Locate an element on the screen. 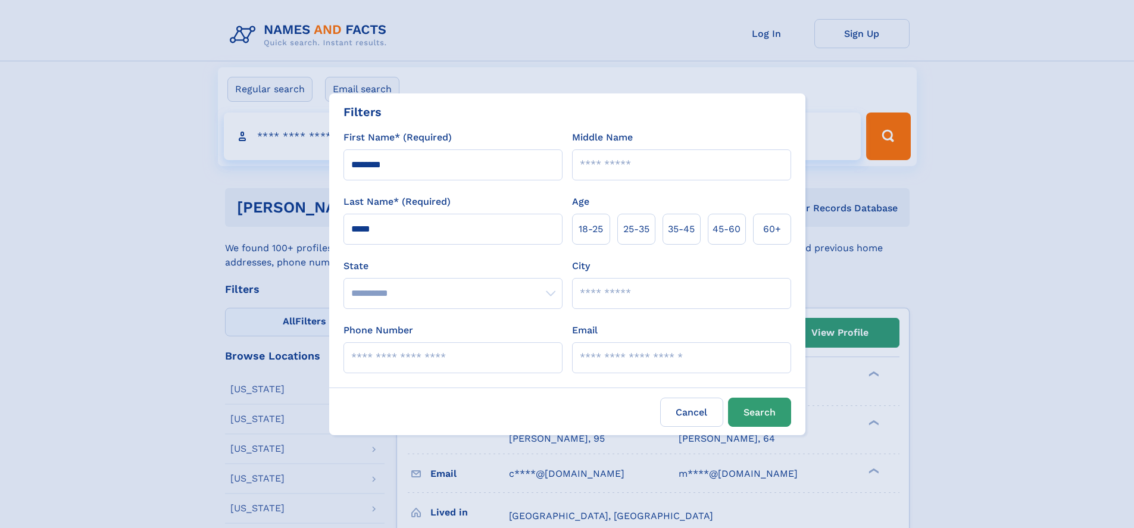 Image resolution: width=1134 pixels, height=528 pixels. button: Search is located at coordinates (760, 412).